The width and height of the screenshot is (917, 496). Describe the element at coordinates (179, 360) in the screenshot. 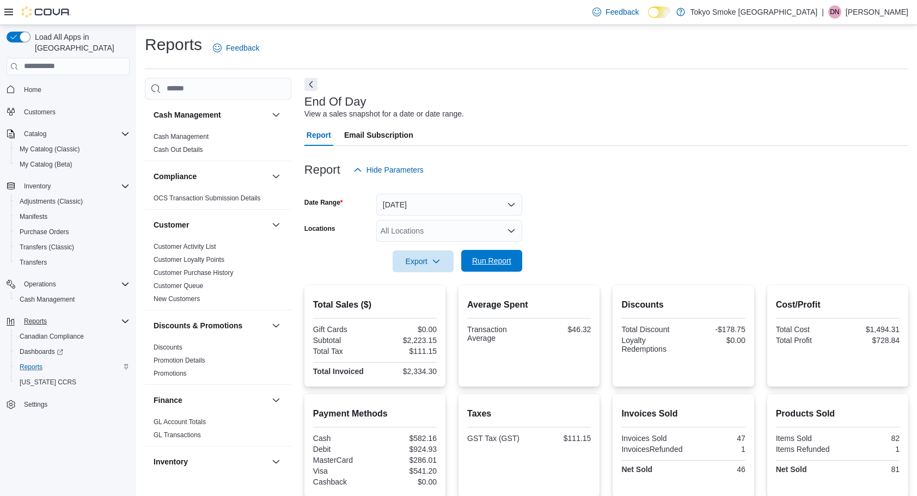

I see `a: Promotion Details` at that location.